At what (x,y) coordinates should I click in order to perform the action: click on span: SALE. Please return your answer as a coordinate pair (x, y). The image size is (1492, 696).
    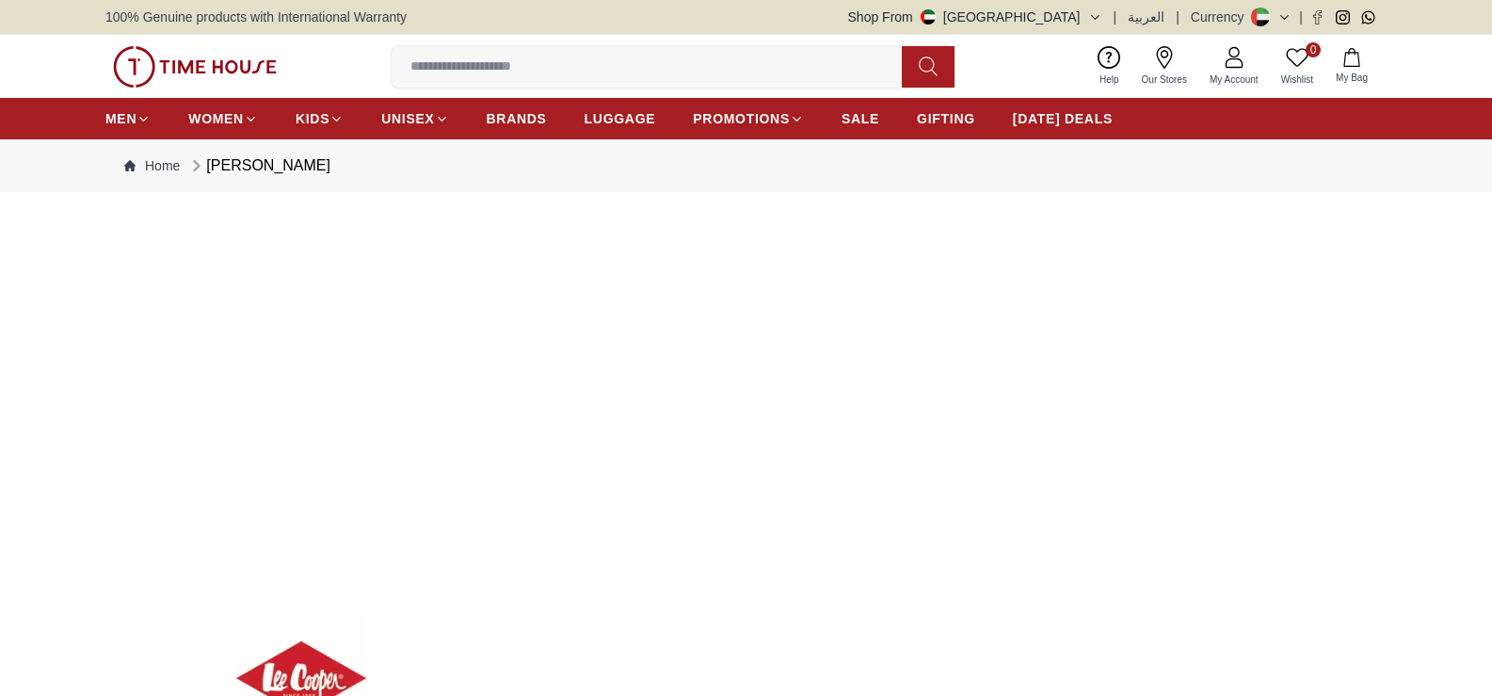
    Looking at the image, I should click on (860, 119).